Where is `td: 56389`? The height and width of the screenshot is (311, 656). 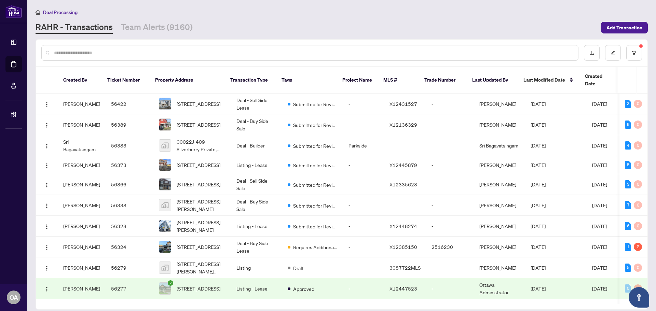 td: 56389 is located at coordinates (129, 125).